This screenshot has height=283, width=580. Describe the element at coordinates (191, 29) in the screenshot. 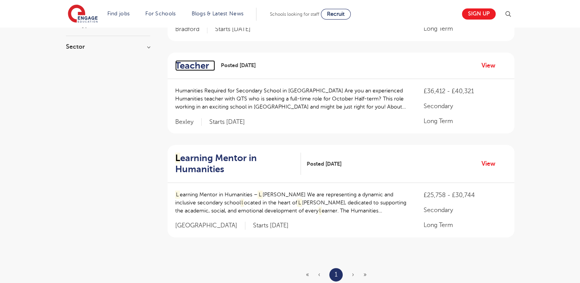

I see `span: Bradford` at that location.